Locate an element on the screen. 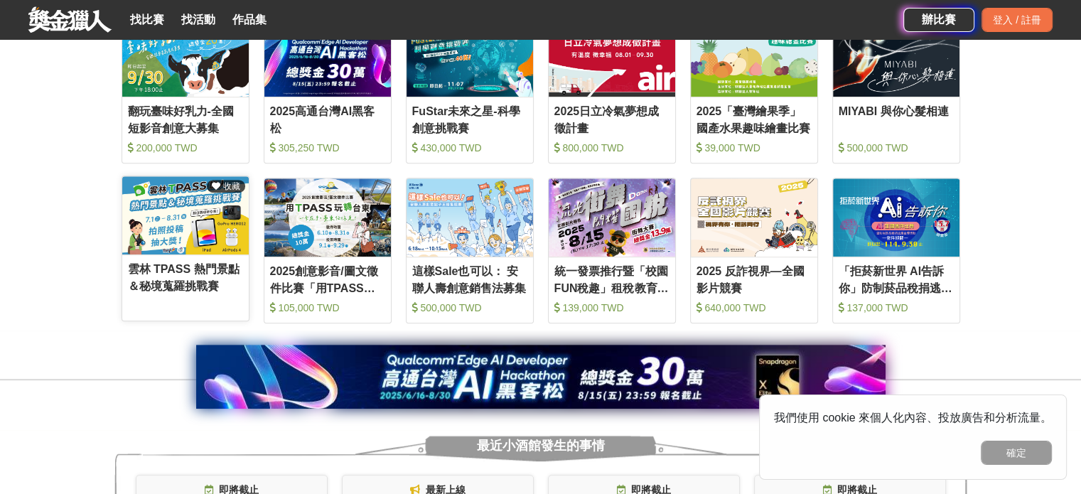  div: 200,000 TWD is located at coordinates (186, 148).